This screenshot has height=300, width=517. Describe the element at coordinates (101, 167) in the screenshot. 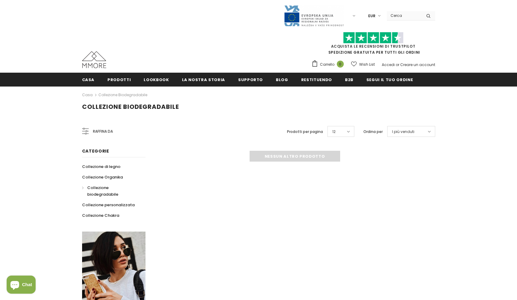

I see `span: Collezione di legno` at that location.